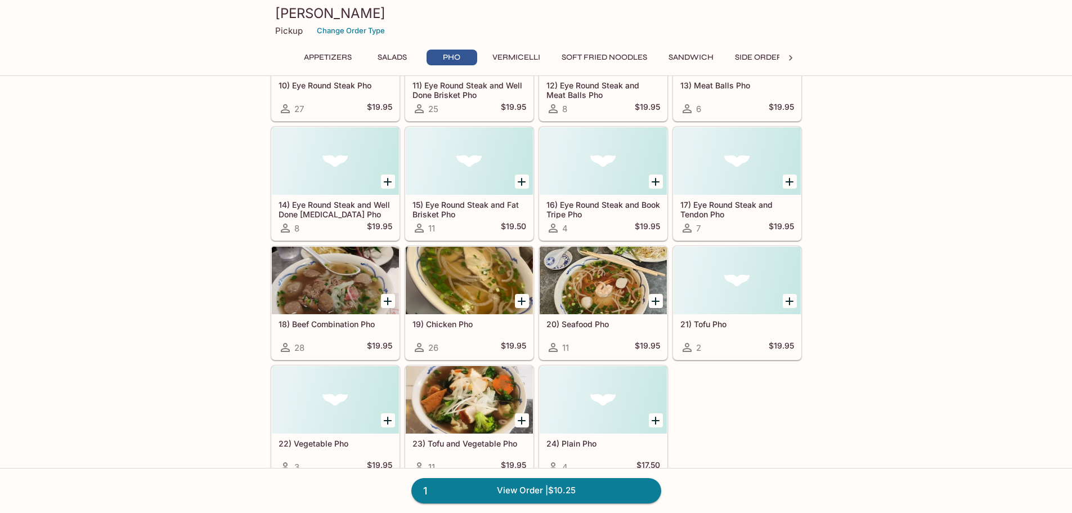 The height and width of the screenshot is (513, 1072). What do you see at coordinates (328, 57) in the screenshot?
I see `button: Appetizers` at bounding box center [328, 57].